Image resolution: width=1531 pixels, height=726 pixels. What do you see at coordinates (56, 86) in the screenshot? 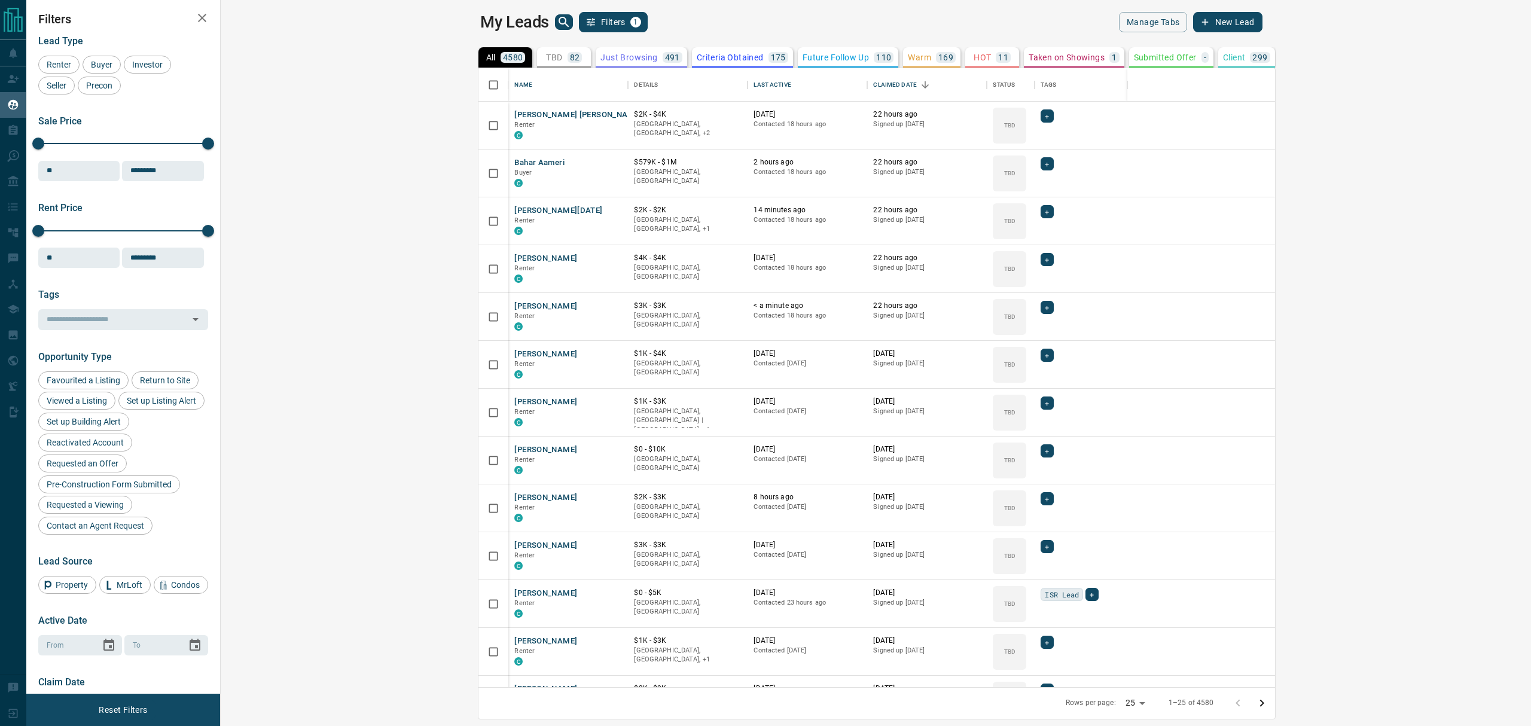
I see `div: Seller` at bounding box center [56, 86].